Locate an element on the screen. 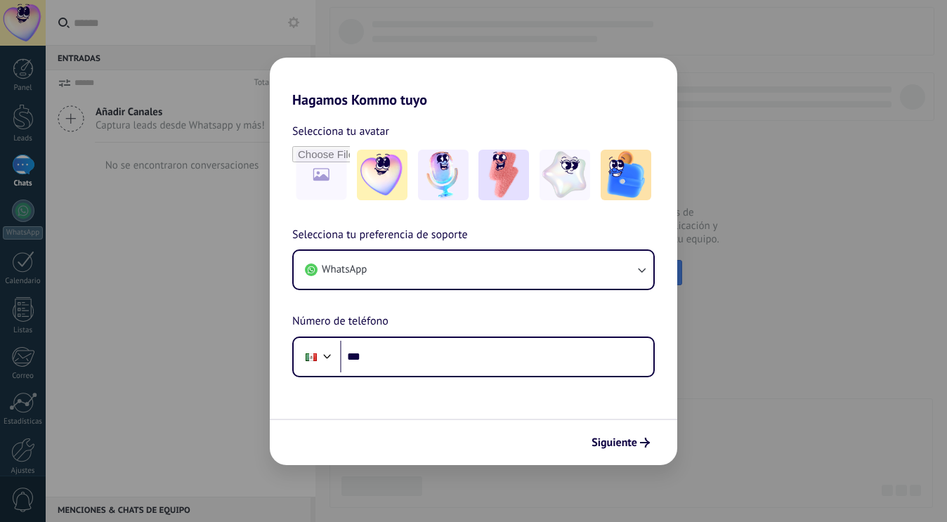  h2: Hagamos Kommo tuyo is located at coordinates (473, 83).